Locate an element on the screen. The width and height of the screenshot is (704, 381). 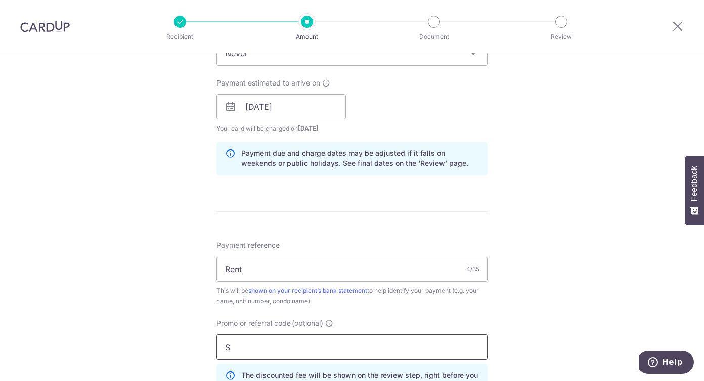
span: Payment estimated to arrive on is located at coordinates (268, 83).